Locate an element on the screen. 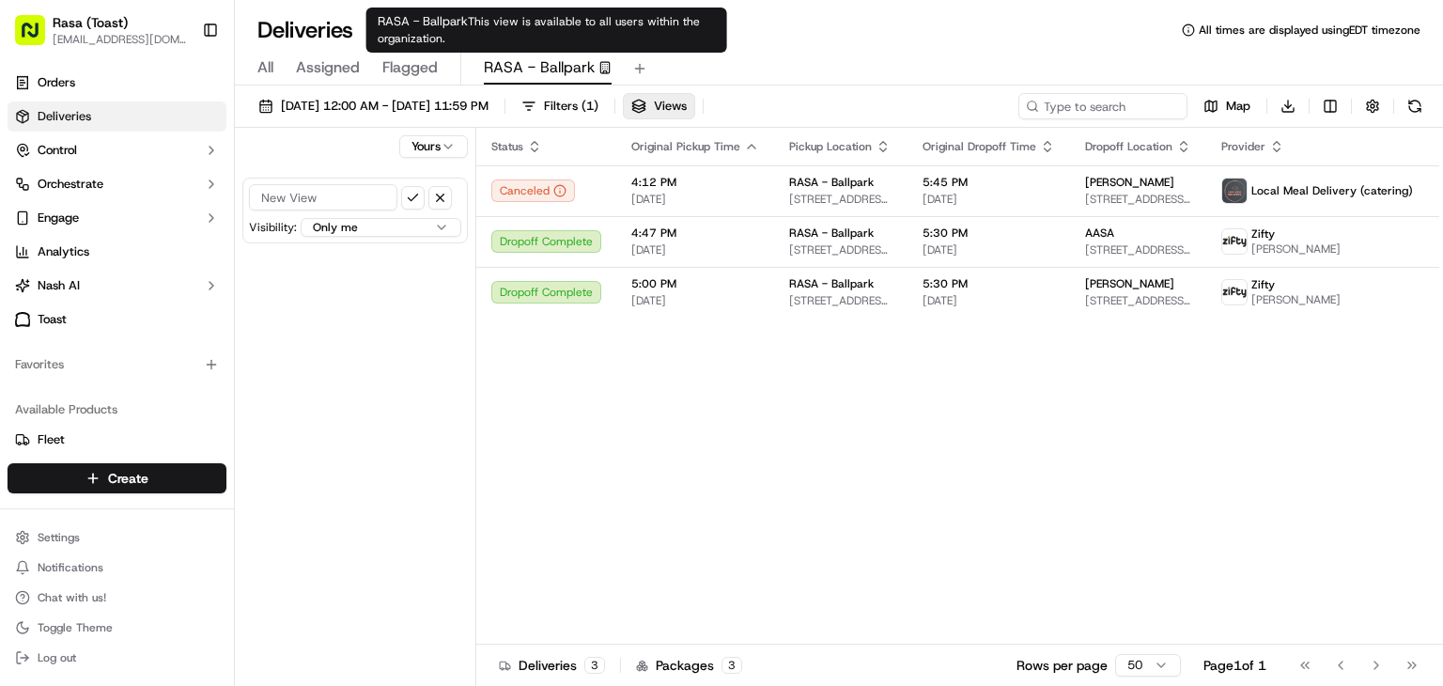  span: Original Dropoff Time is located at coordinates (979, 147).